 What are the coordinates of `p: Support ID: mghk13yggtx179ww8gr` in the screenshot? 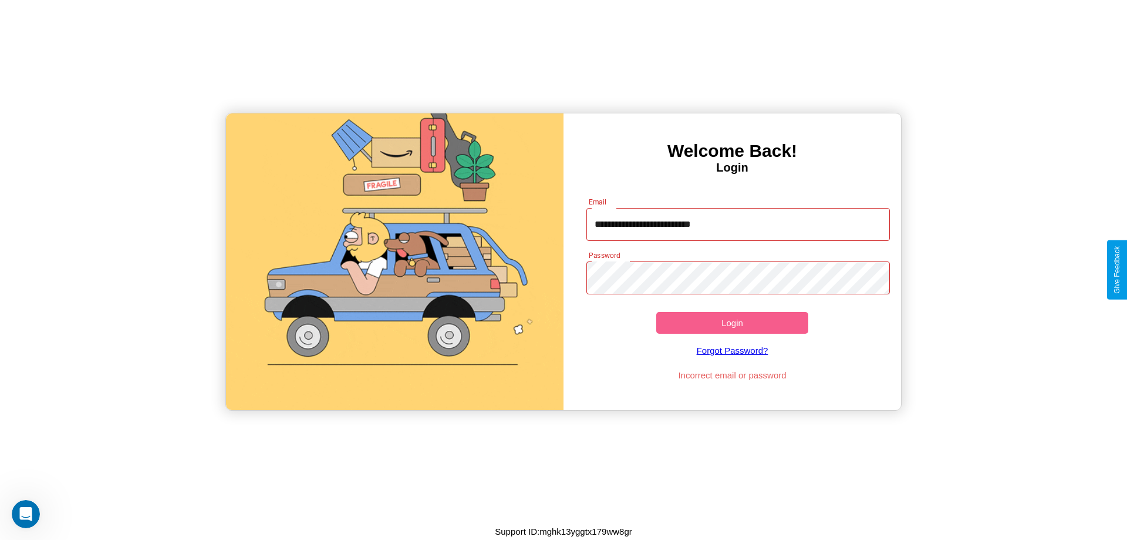 It's located at (563, 531).